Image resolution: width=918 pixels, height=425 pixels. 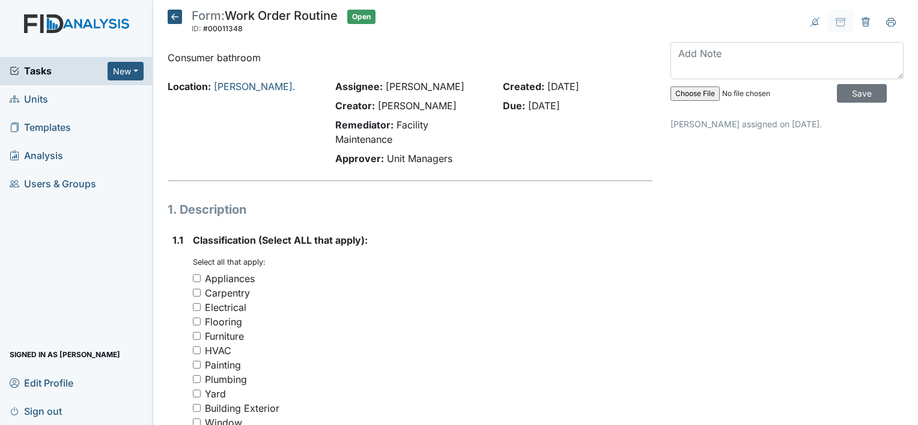 I want to click on a: Tasks, so click(x=58, y=71).